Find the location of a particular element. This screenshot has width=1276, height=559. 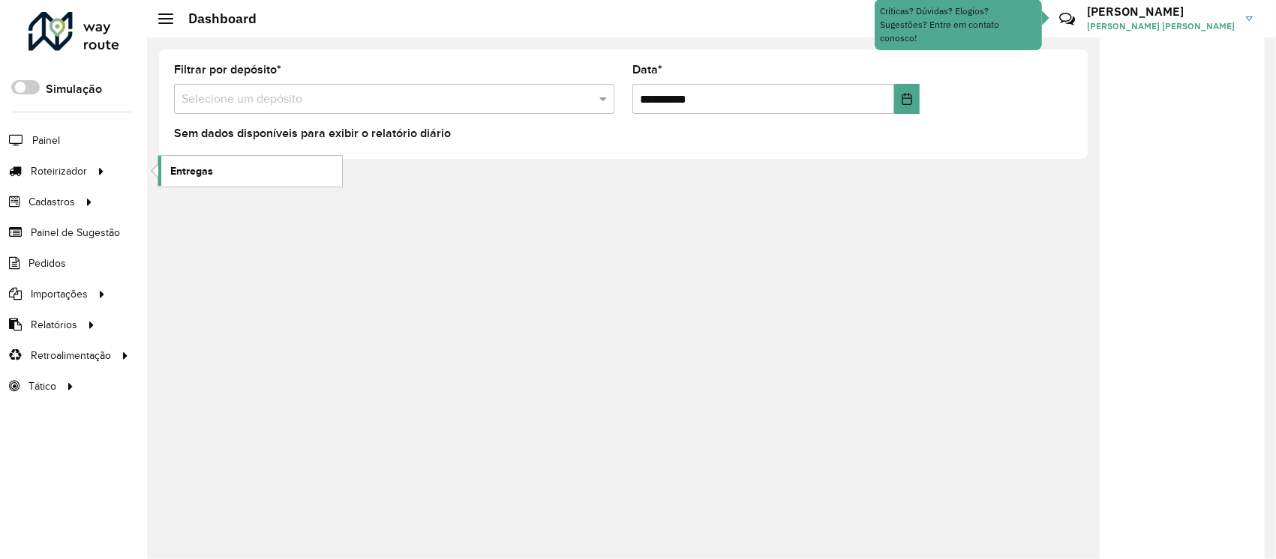

h2: Dashboard is located at coordinates (214, 19).